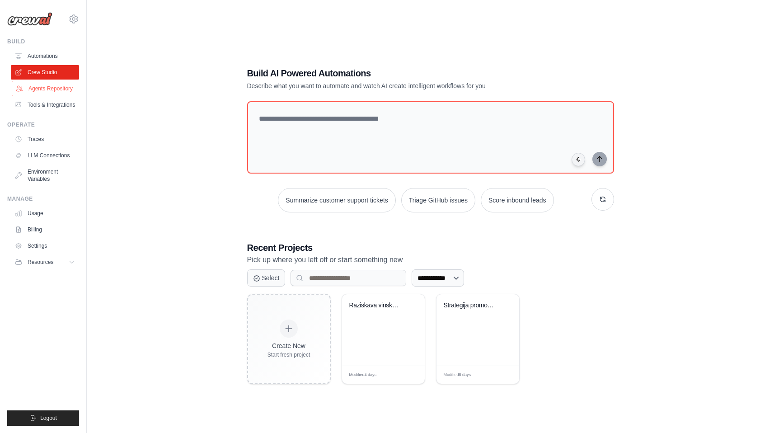  Describe the element at coordinates (289, 346) in the screenshot. I see `div: Create New` at that location.